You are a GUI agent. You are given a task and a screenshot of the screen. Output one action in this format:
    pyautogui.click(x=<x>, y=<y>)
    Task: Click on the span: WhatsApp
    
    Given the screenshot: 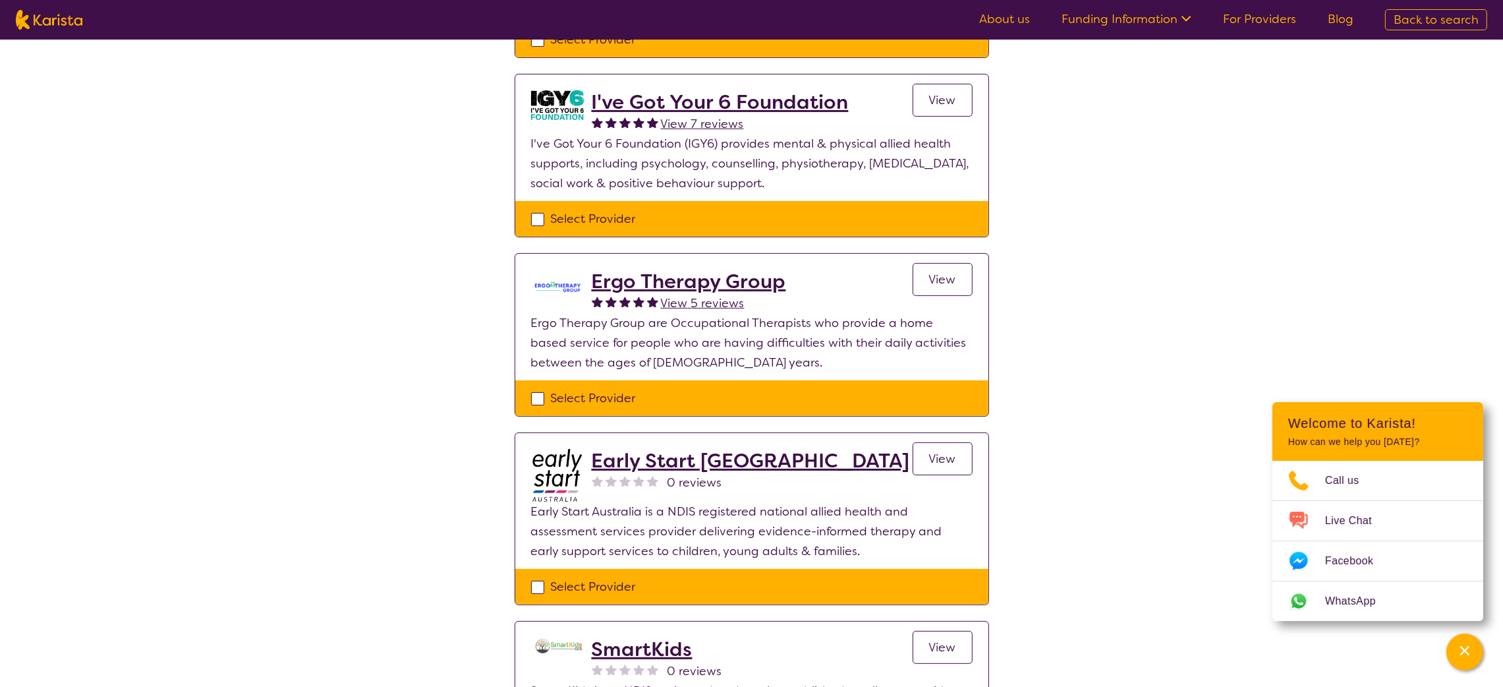 What is the action you would take?
    pyautogui.click(x=1358, y=601)
    